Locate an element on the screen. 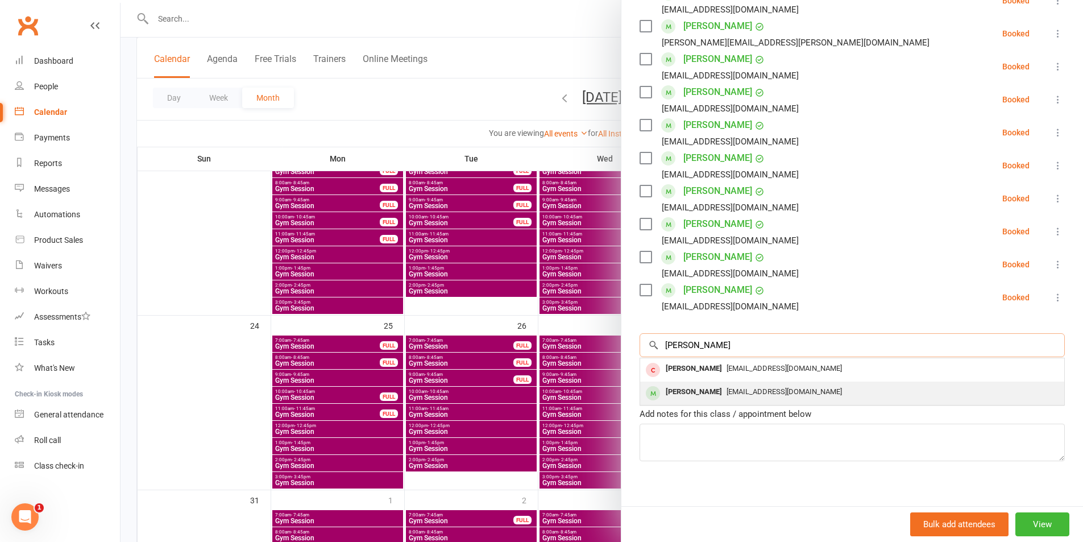 This screenshot has height=542, width=1083. a: Calendar is located at coordinates (67, 112).